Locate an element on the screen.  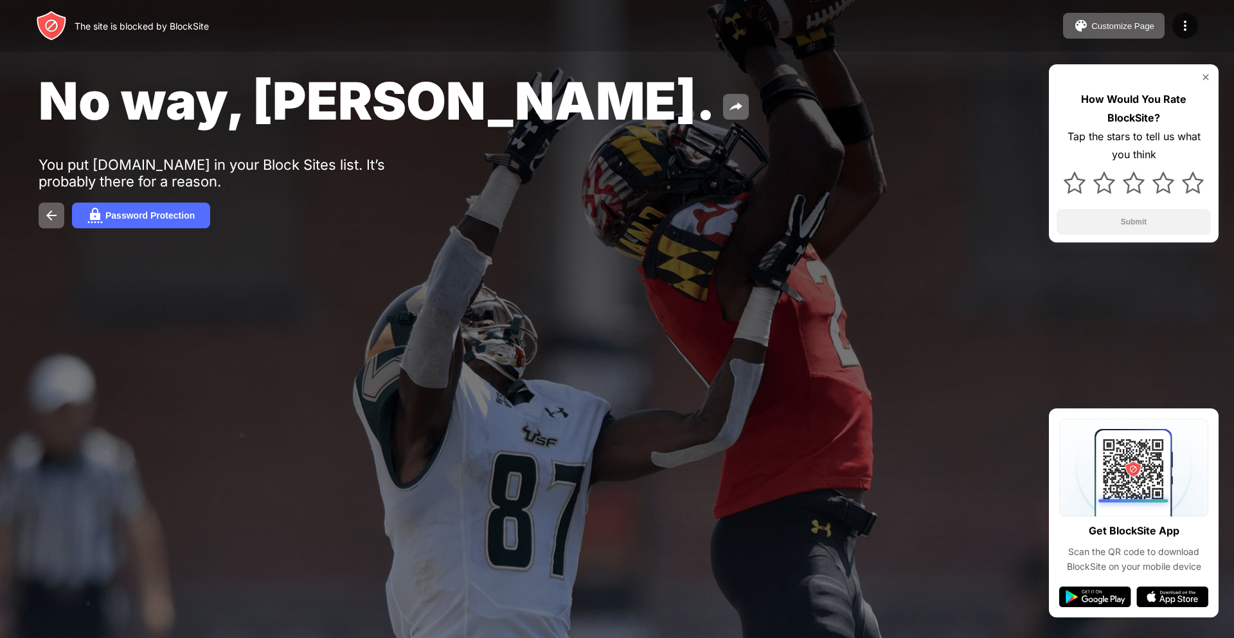
img: back.svg is located at coordinates (51, 215).